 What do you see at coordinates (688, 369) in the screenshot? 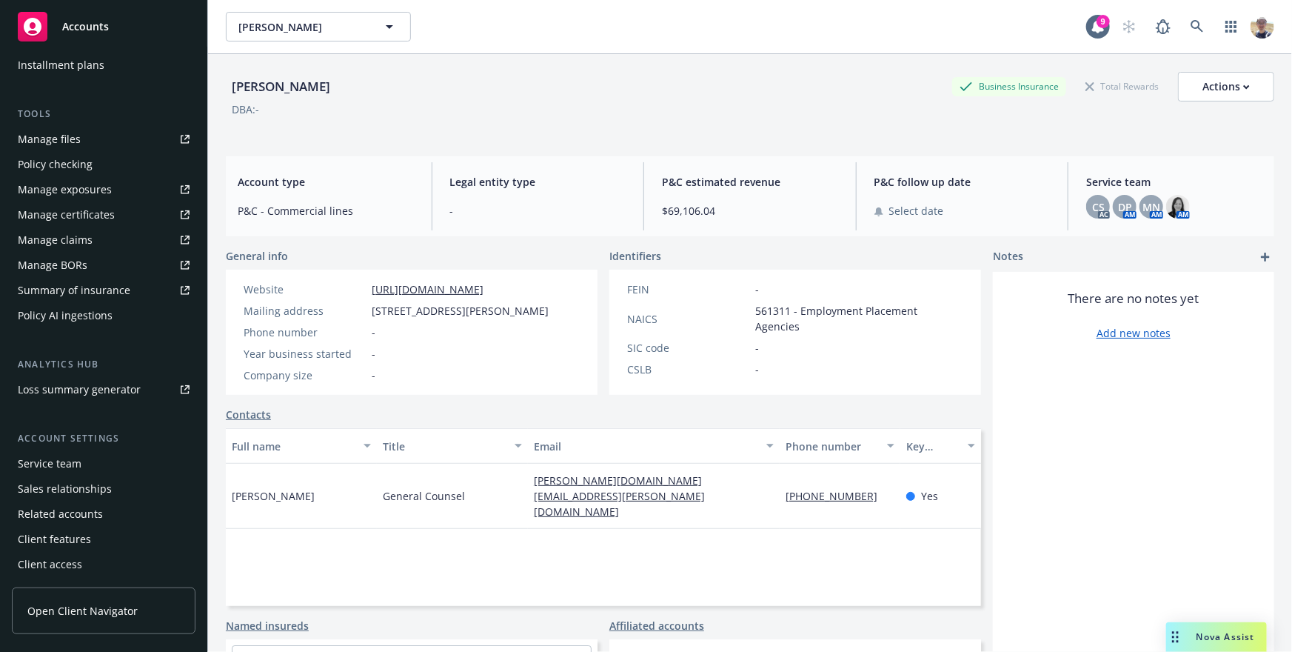
I see `div: CSLB` at bounding box center [688, 369].